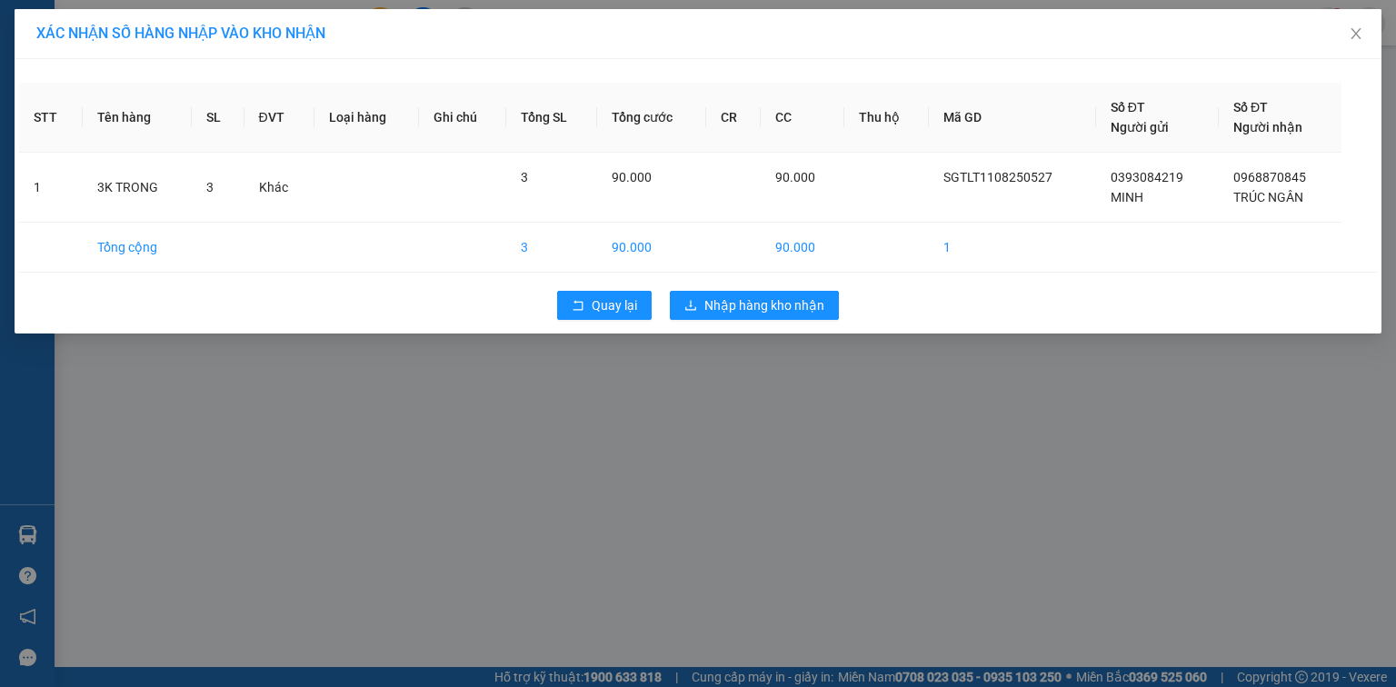 The image size is (1396, 687). What do you see at coordinates (614, 305) in the screenshot?
I see `span: Quay lại` at bounding box center [614, 305].